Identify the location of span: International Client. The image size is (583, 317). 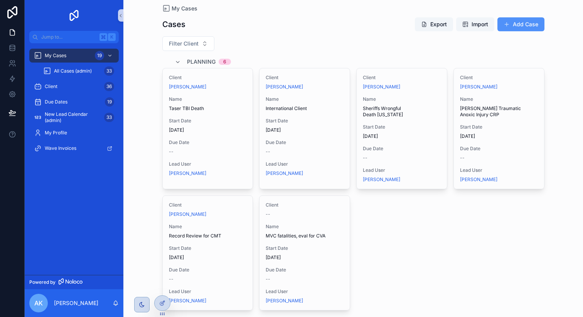
(305, 108).